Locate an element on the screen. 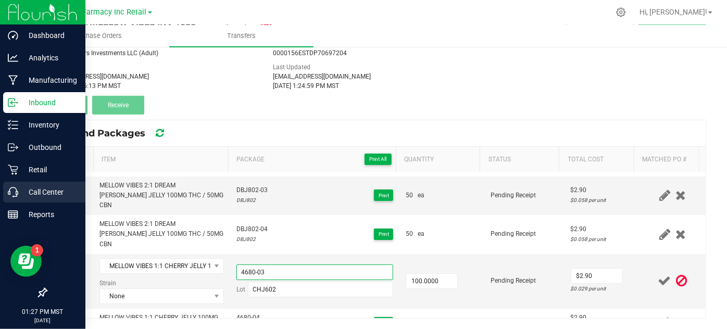 The image size is (727, 329). button: Receive is located at coordinates (118, 105).